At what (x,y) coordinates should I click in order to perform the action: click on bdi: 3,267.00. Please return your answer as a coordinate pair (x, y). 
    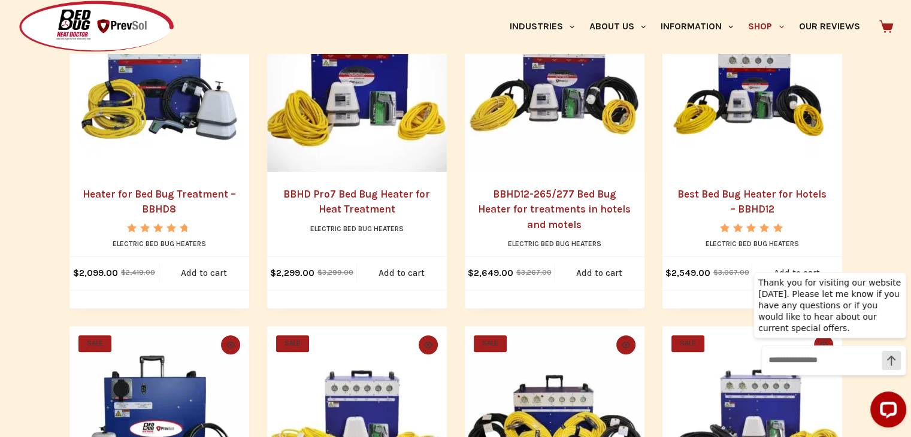
    Looking at the image, I should click on (533, 272).